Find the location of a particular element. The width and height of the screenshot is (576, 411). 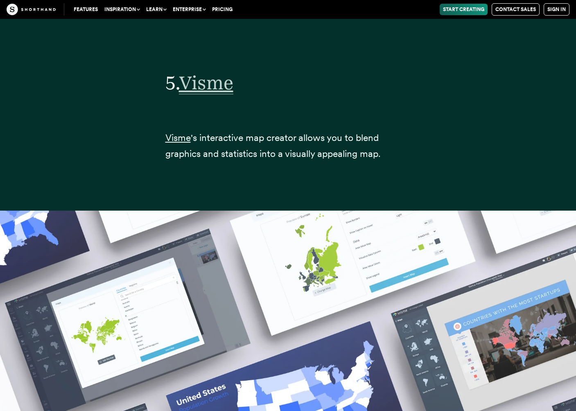

button: Inspiration is located at coordinates (122, 9).